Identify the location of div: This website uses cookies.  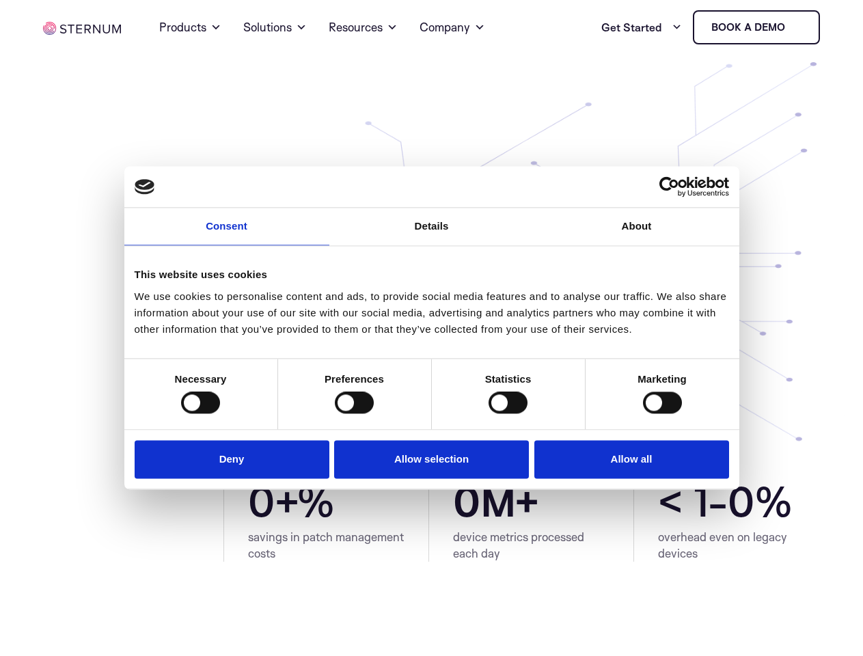
(432, 275).